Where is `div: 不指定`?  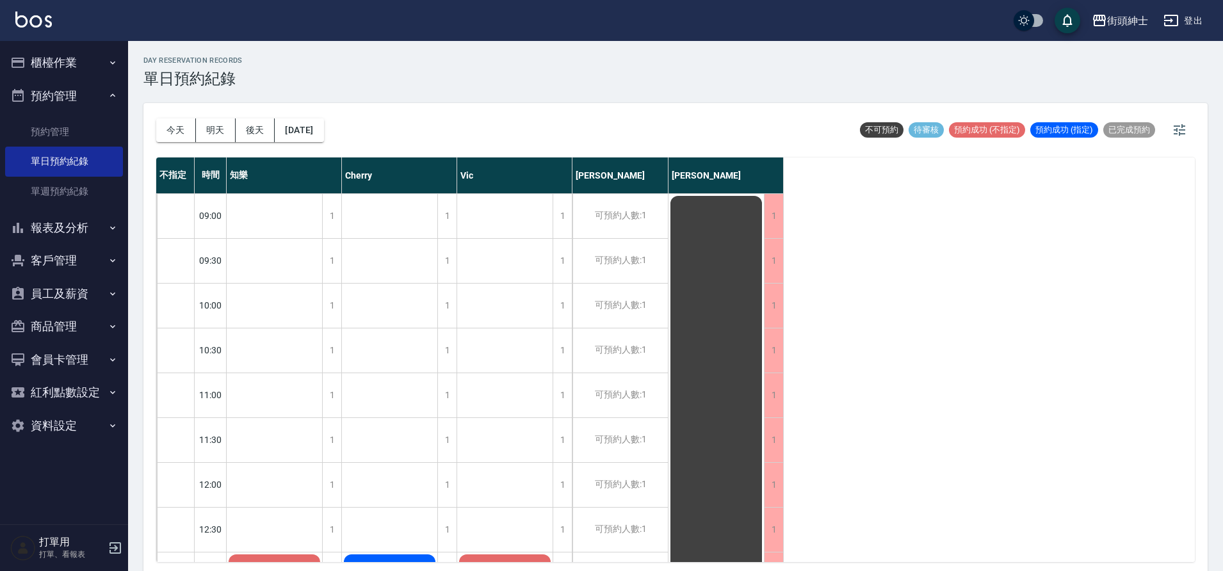
div: 不指定 is located at coordinates (175, 175).